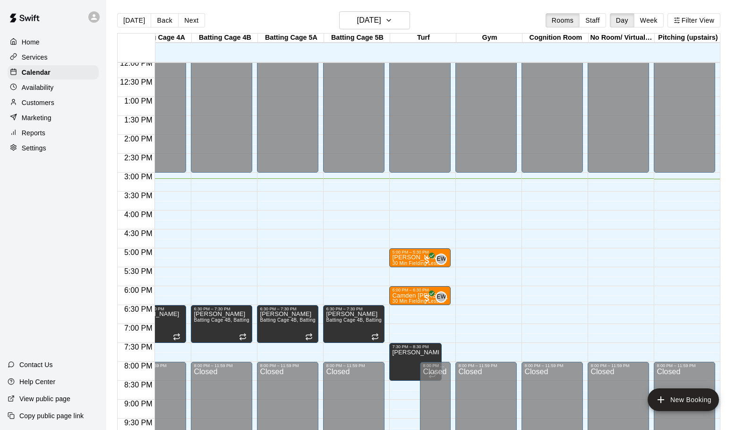 Image resolution: width=744 pixels, height=430 pixels. What do you see at coordinates (136, 63) in the screenshot?
I see `span: 12:00 PM` at bounding box center [136, 63].